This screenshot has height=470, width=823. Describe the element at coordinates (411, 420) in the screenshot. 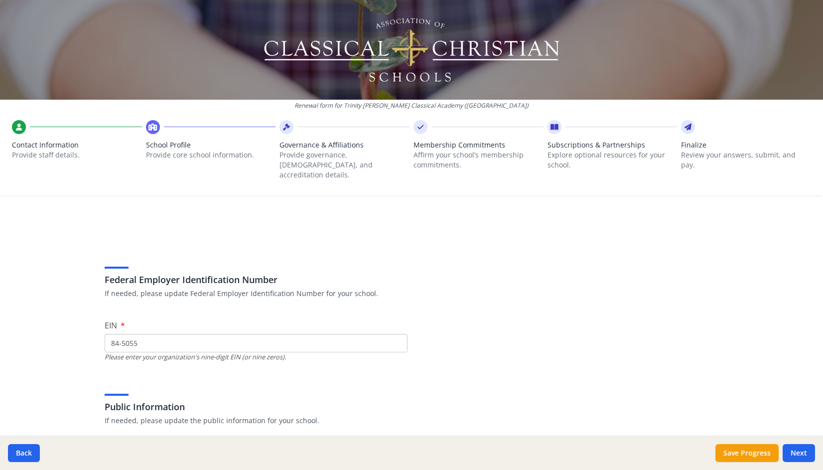

I see `p: If needed, please update the public information for your school.` at that location.